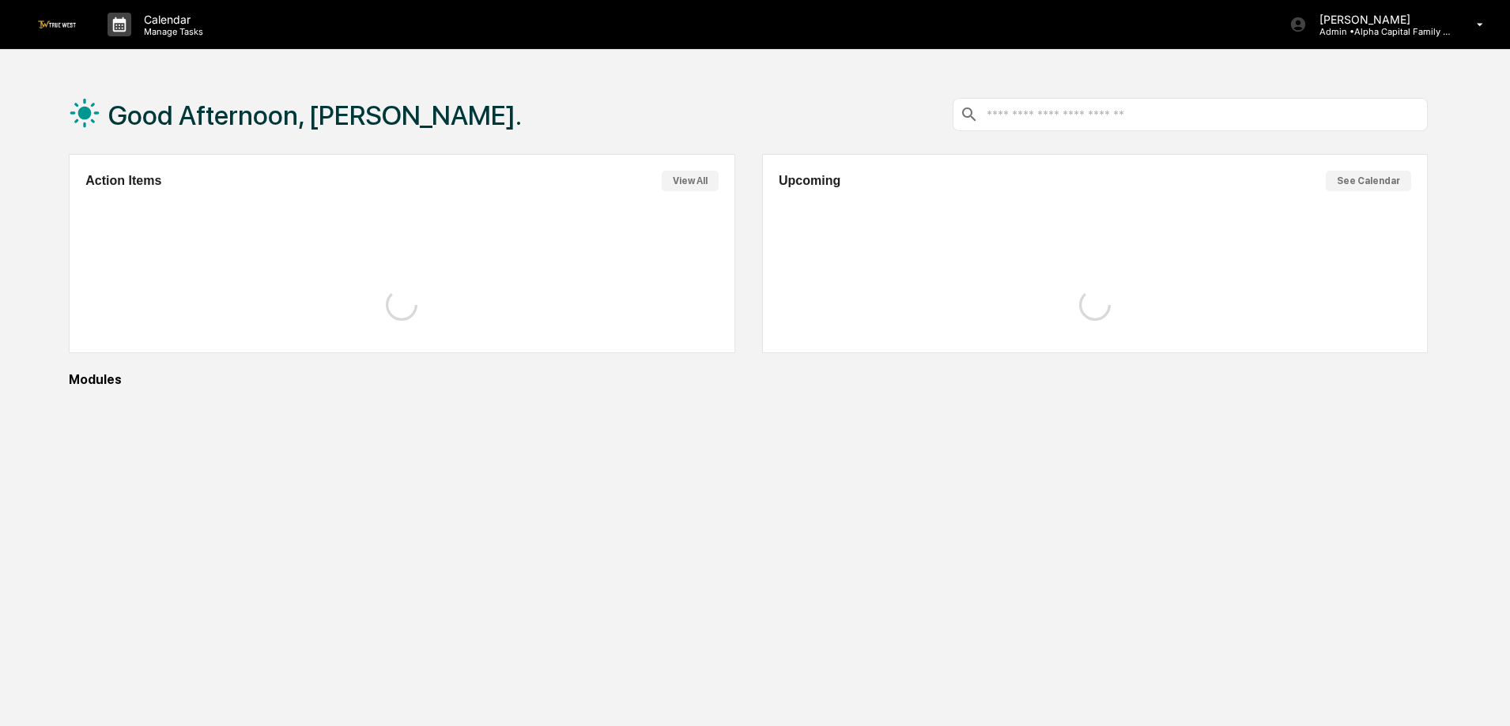  Describe the element at coordinates (123, 181) in the screenshot. I see `h2: Action Items` at that location.